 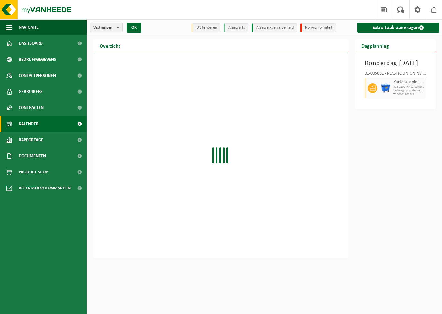 I want to click on span: Rapportage, so click(x=31, y=140).